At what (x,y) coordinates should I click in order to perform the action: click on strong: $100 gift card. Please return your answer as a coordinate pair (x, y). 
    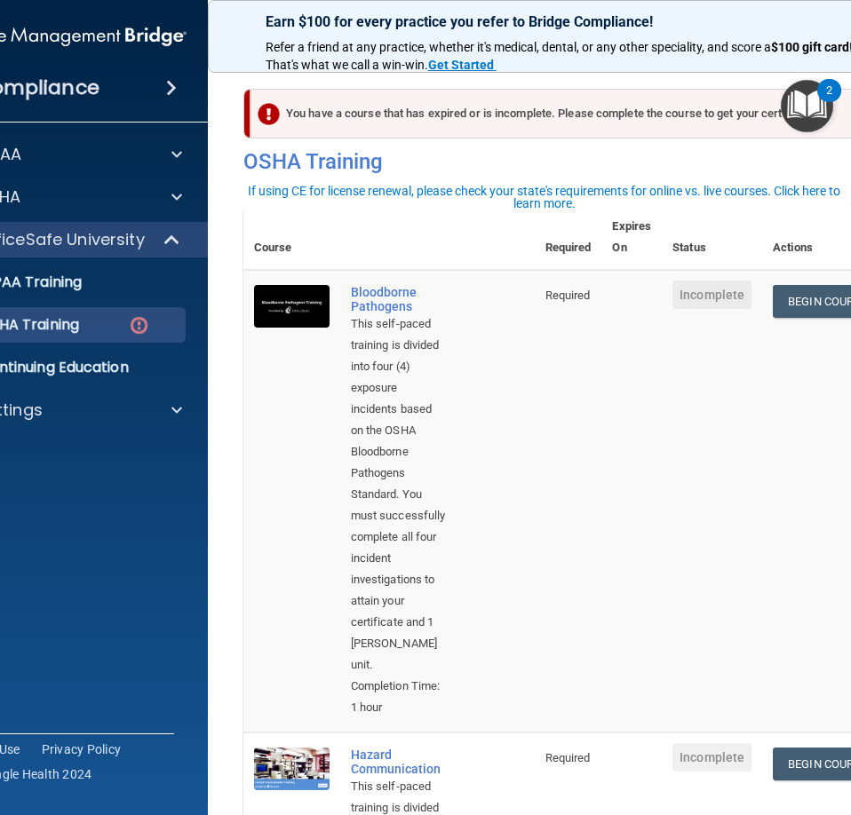
    Looking at the image, I should click on (810, 47).